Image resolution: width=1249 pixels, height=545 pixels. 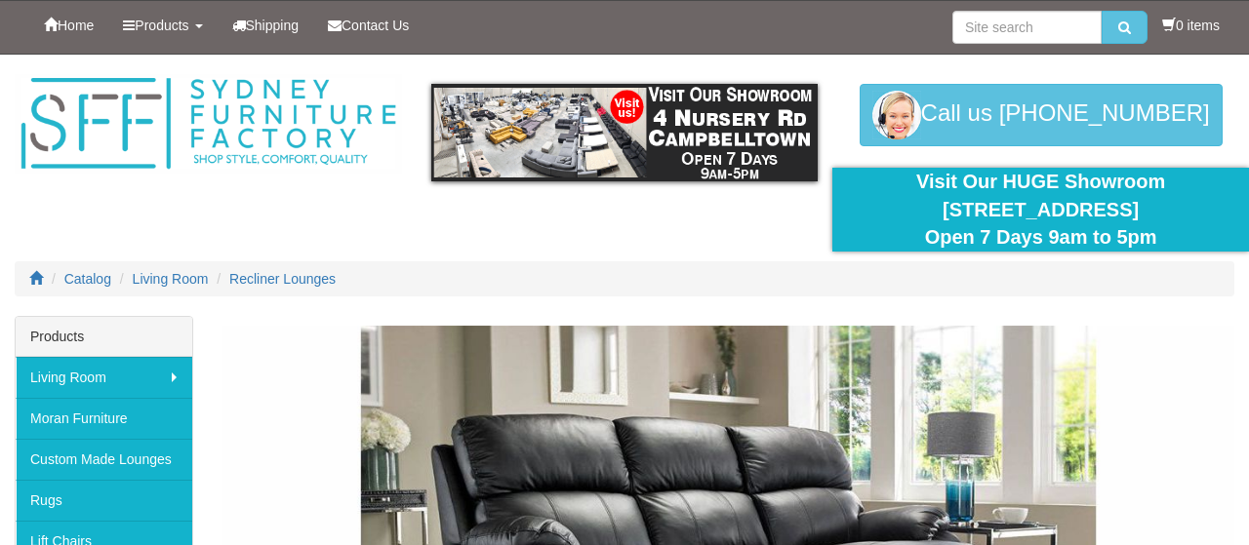 I want to click on span: Recliner Lounges, so click(x=282, y=279).